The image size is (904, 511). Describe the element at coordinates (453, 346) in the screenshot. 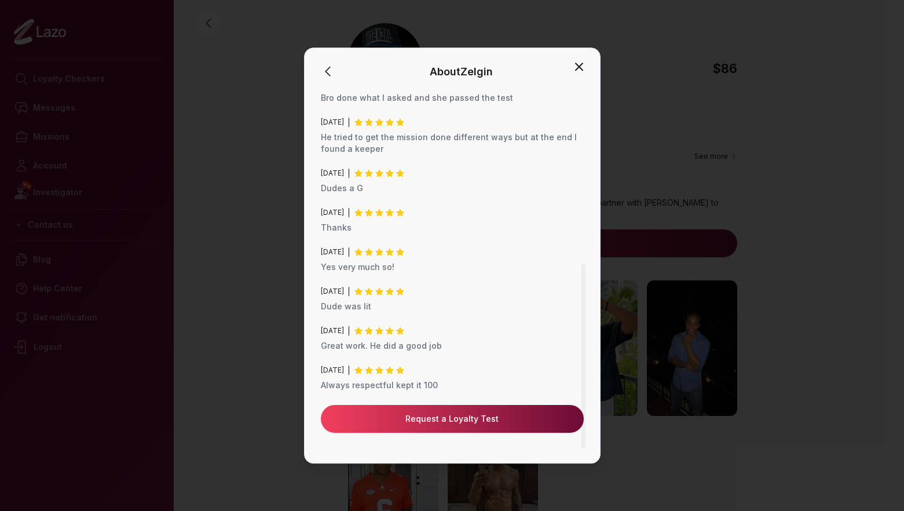

I see `p: Great work. He did a good job` at that location.